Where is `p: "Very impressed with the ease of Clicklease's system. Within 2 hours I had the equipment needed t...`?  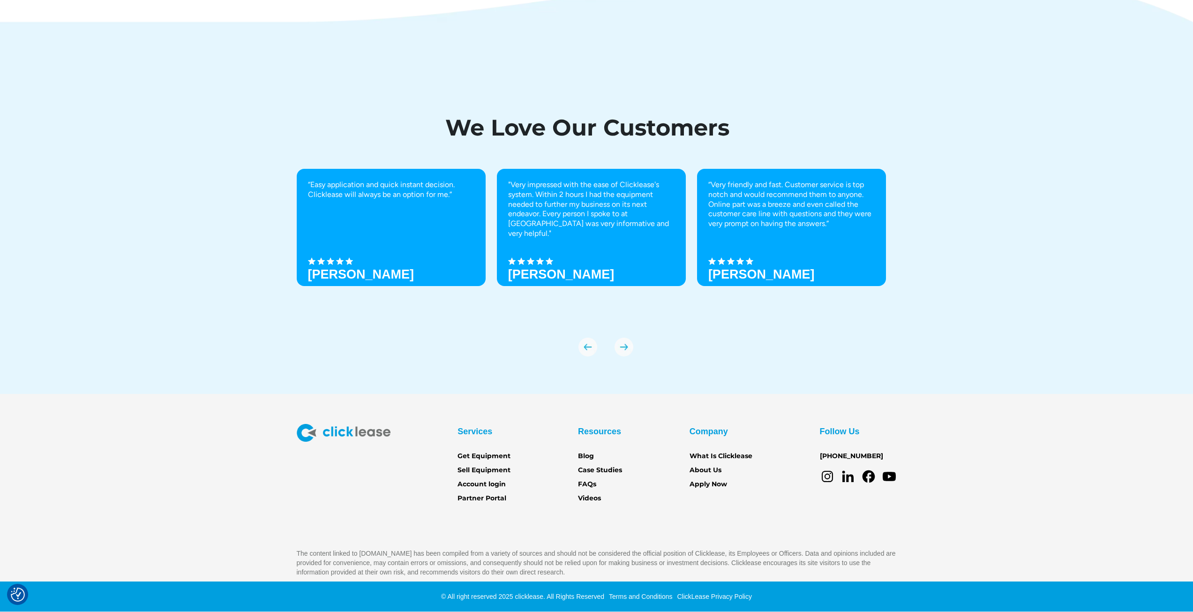 p: "Very impressed with the ease of Clicklease's system. Within 2 hours I had the equipment needed t... is located at coordinates (591, 209).